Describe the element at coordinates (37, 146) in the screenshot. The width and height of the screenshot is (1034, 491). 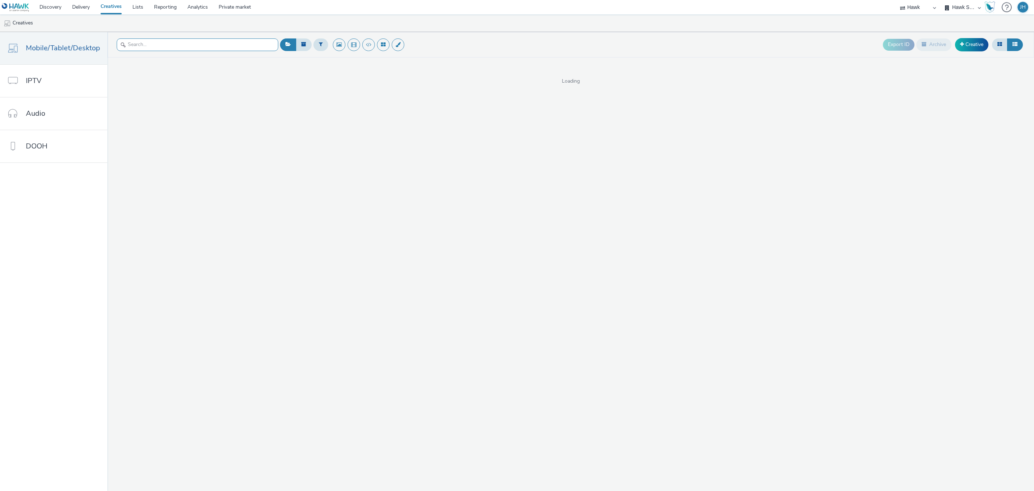
I see `span: DOOH` at that location.